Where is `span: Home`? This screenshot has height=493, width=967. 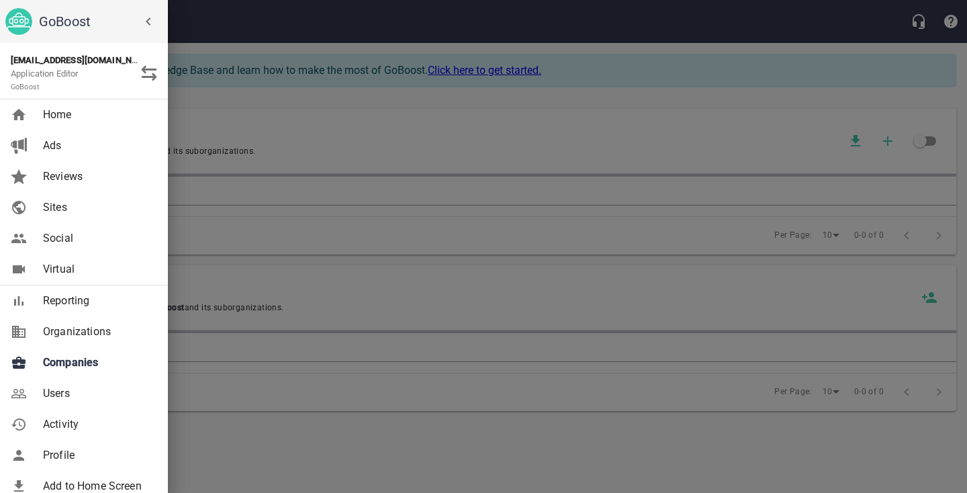
span: Home is located at coordinates (97, 115).